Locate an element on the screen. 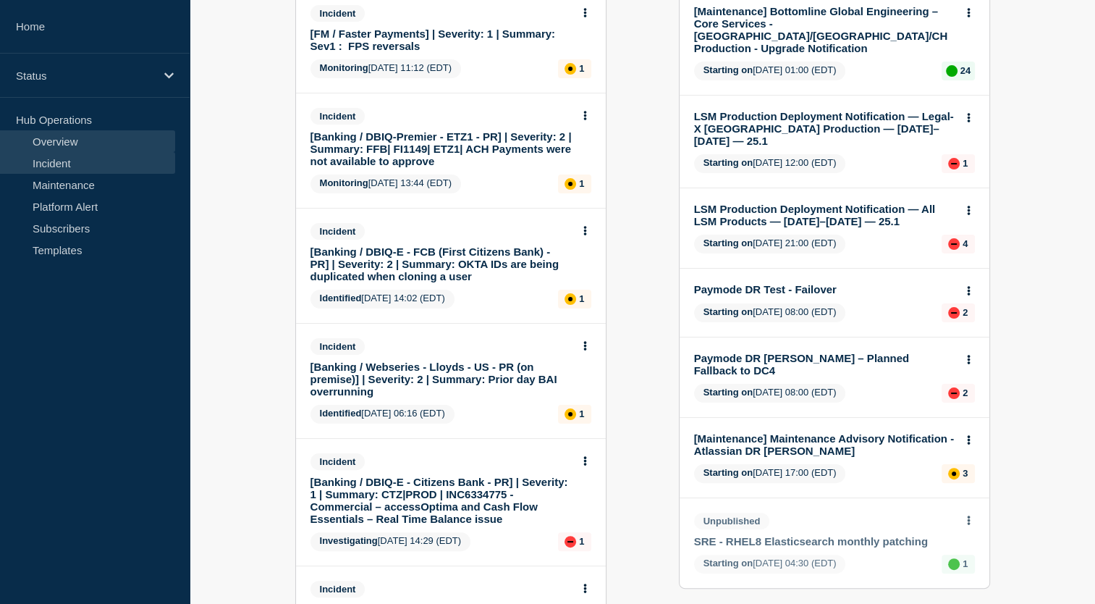 This screenshot has height=604, width=1095. a: [Banking / DBIQ-E - FCB (First Citizens Bank) - PR] | Severity: 2 | Summary: OKTA IDs are being d... is located at coordinates (441, 263).